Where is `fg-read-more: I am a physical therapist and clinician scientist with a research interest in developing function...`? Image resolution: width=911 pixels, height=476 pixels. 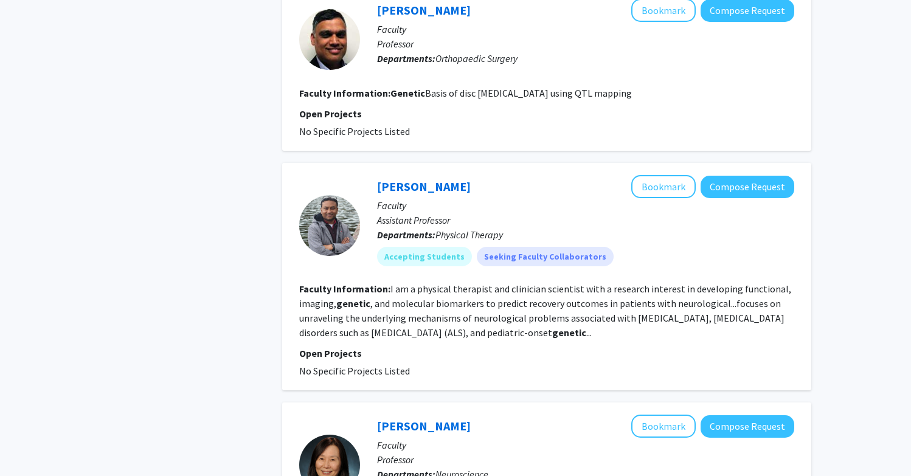 fg-read-more: I am a physical therapist and clinician scientist with a research interest in developing function... is located at coordinates (545, 311).